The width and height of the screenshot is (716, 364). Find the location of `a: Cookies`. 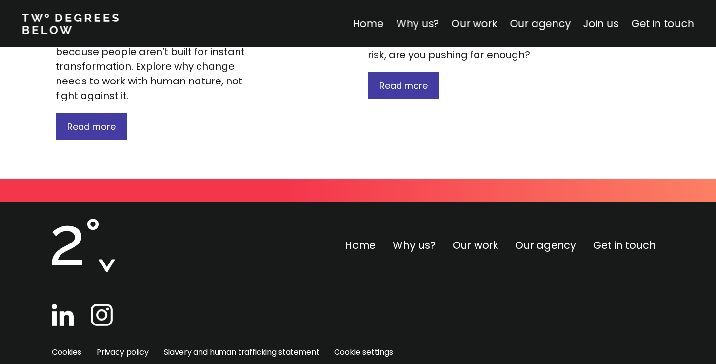

a: Cookies is located at coordinates (66, 352).